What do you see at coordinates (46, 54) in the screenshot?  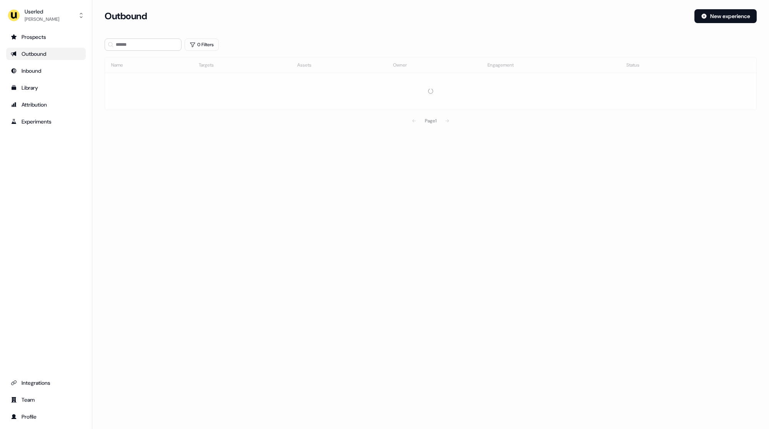 I see `div: Outbound` at bounding box center [46, 54].